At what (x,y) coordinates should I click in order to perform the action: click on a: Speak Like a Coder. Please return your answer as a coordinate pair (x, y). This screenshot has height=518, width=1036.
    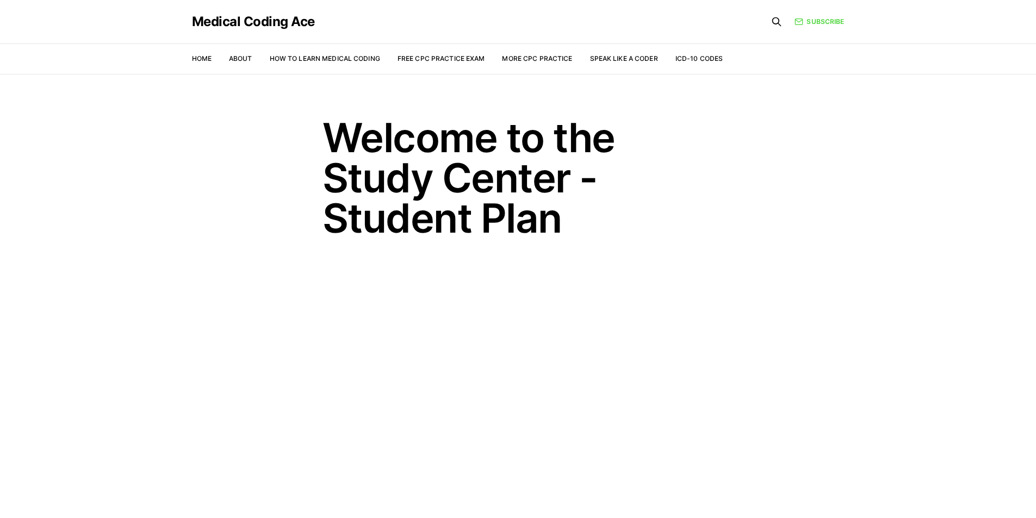
    Looking at the image, I should click on (624, 58).